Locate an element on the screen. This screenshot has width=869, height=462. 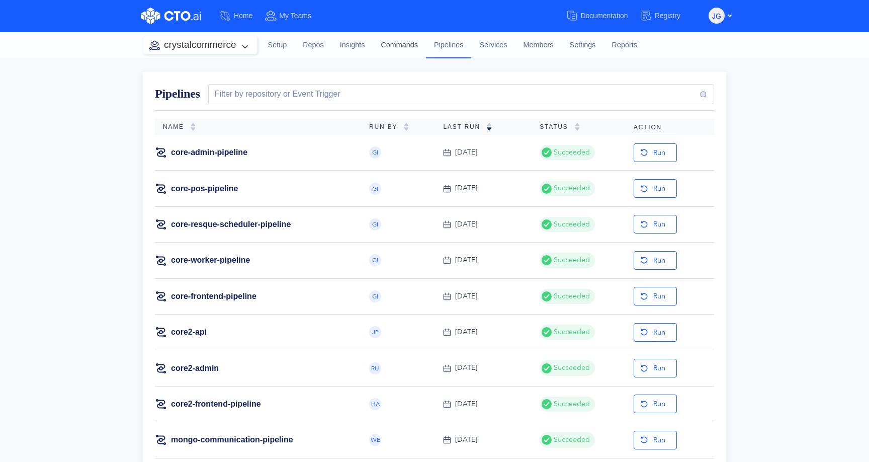
a: Members is located at coordinates (539, 45).